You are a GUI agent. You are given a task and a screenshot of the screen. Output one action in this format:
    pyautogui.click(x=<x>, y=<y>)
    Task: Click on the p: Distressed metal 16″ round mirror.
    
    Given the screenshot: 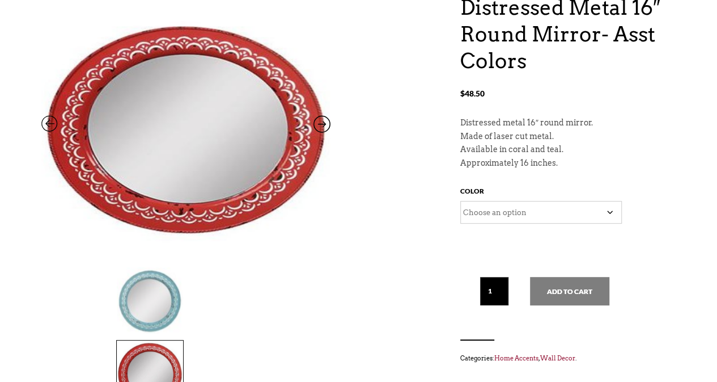 What is the action you would take?
    pyautogui.click(x=568, y=123)
    